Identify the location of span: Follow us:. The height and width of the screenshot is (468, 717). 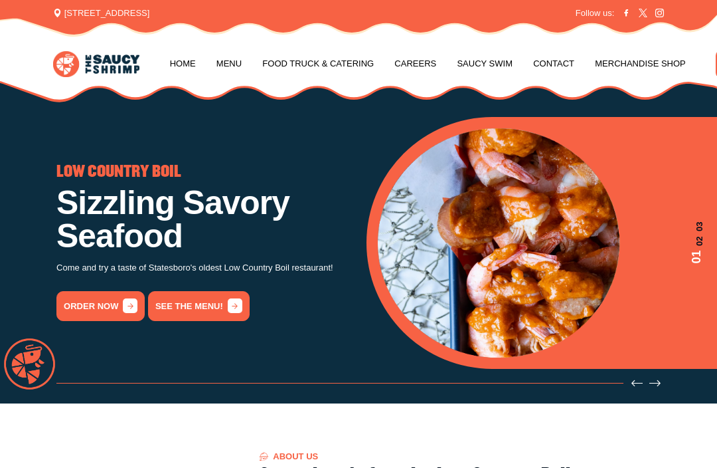
(595, 13).